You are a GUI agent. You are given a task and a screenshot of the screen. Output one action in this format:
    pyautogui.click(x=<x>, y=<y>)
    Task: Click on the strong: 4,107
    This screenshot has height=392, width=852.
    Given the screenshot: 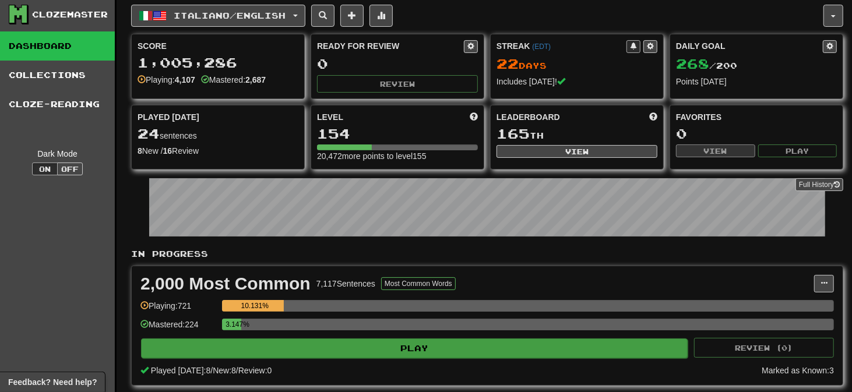 What is the action you would take?
    pyautogui.click(x=185, y=80)
    